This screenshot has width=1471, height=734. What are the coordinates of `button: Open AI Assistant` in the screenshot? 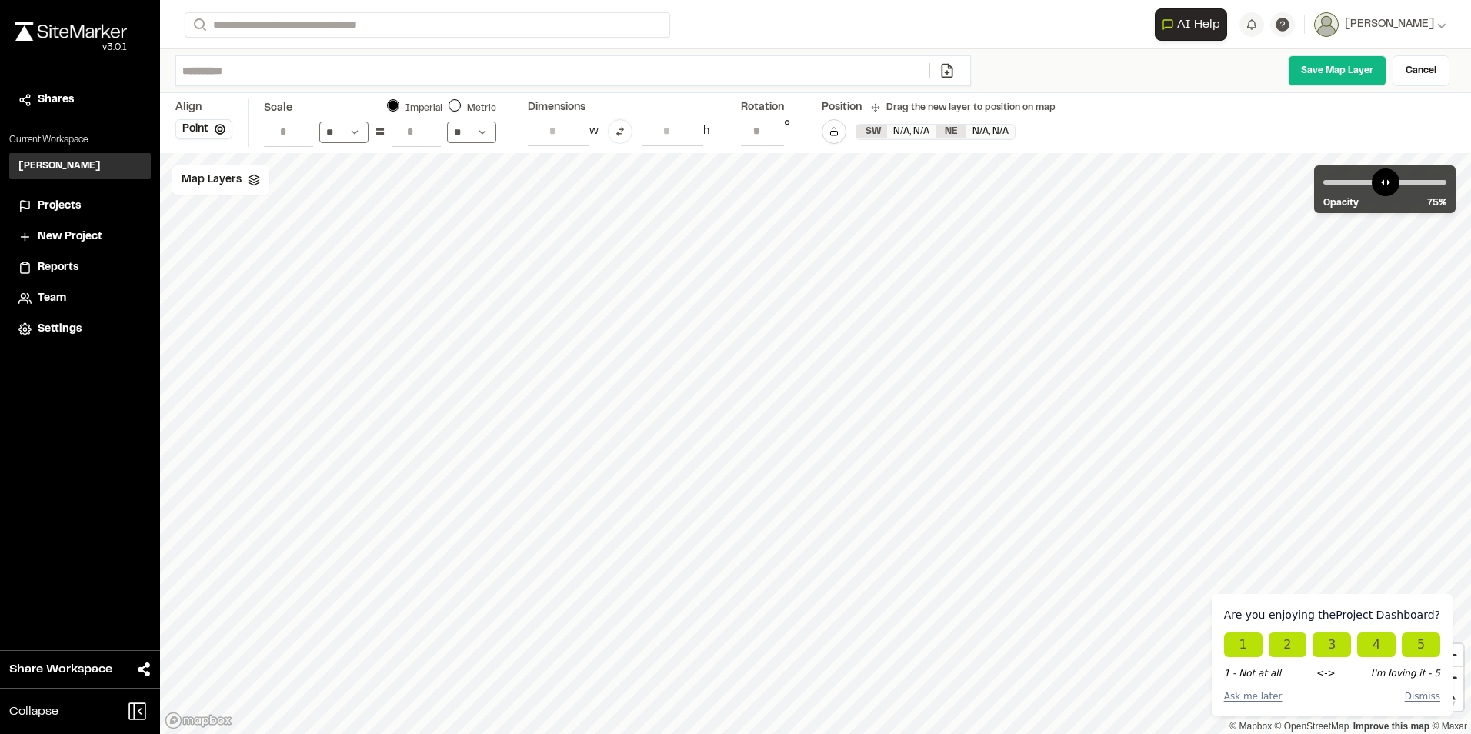 It's located at (1191, 25).